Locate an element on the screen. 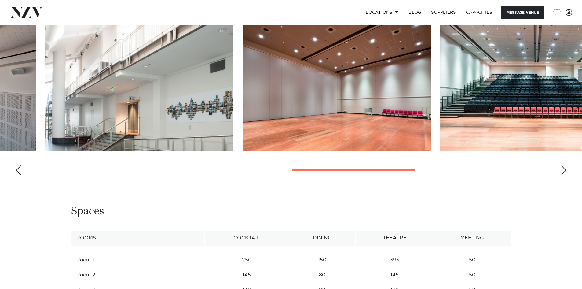 The height and width of the screenshot is (289, 582). img: nzv-logo.png is located at coordinates (26, 12).